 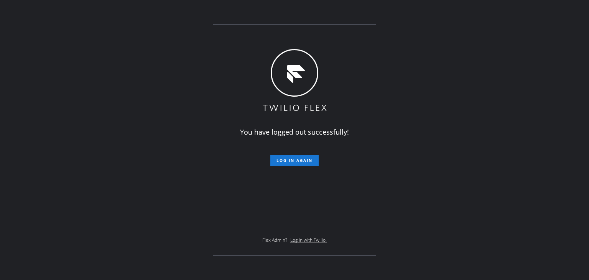 I want to click on span: Flex Admin?, so click(x=274, y=240).